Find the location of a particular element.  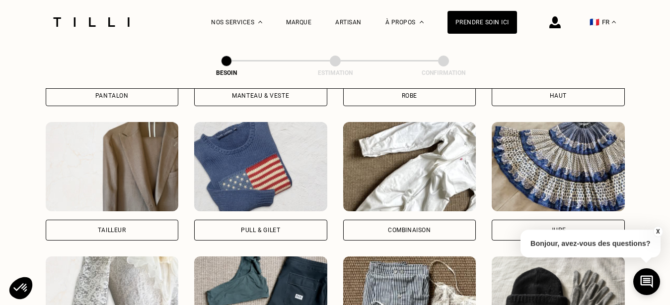

div: Confirmation is located at coordinates (443, 73).